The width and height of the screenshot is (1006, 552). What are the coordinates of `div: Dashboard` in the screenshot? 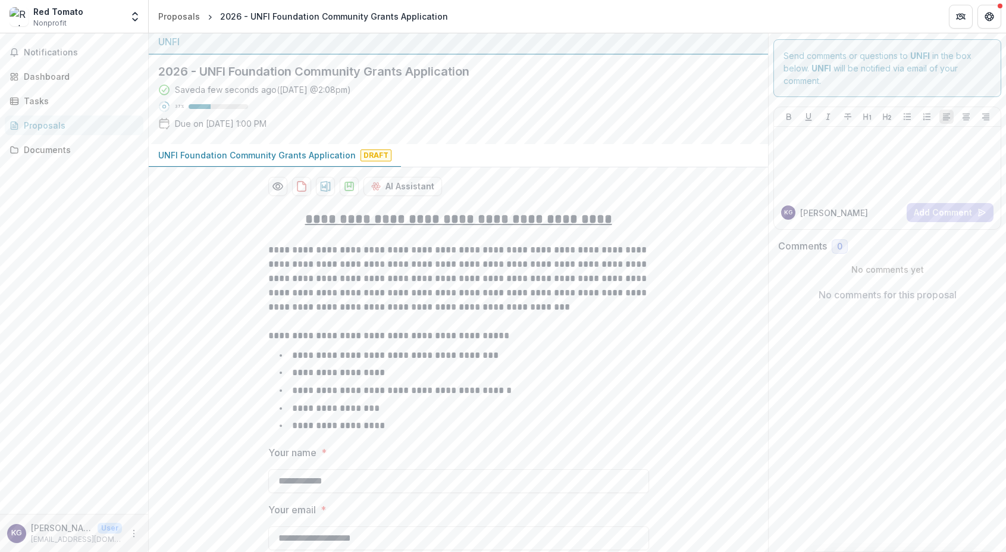 It's located at (79, 76).